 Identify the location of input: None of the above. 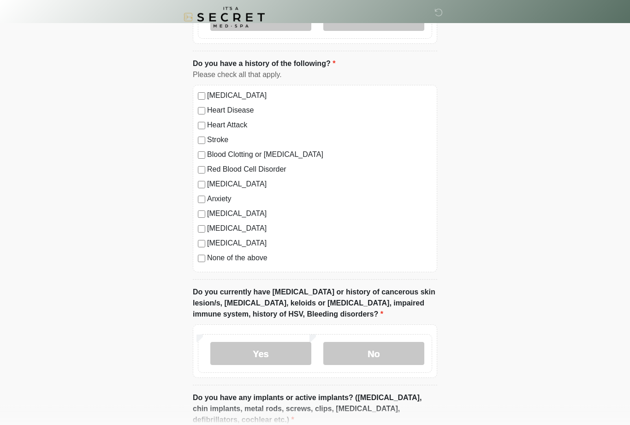
(202, 259).